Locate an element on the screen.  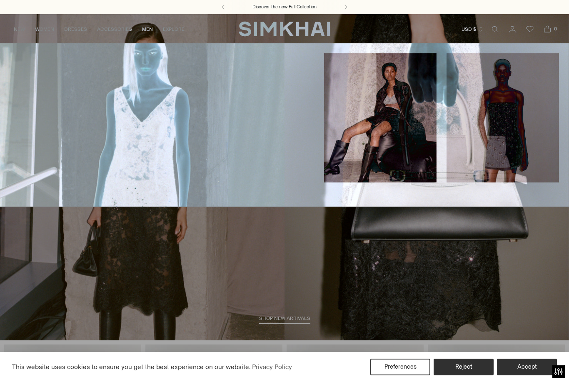
button: Preferences is located at coordinates (401, 367).